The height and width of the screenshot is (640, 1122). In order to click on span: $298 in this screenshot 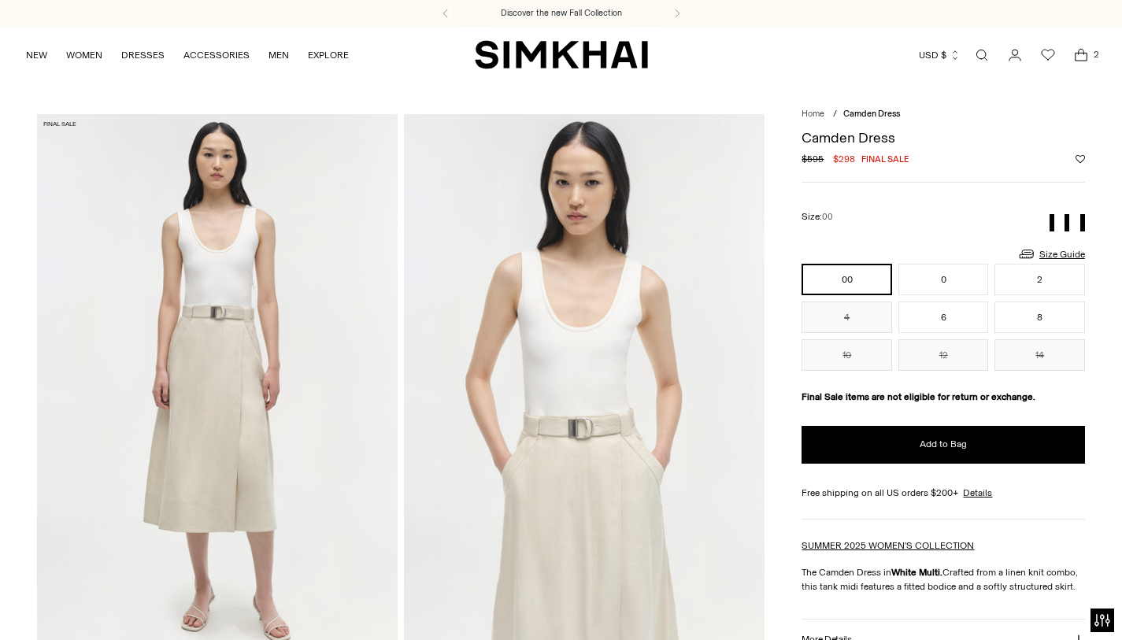, I will do `click(844, 159)`.